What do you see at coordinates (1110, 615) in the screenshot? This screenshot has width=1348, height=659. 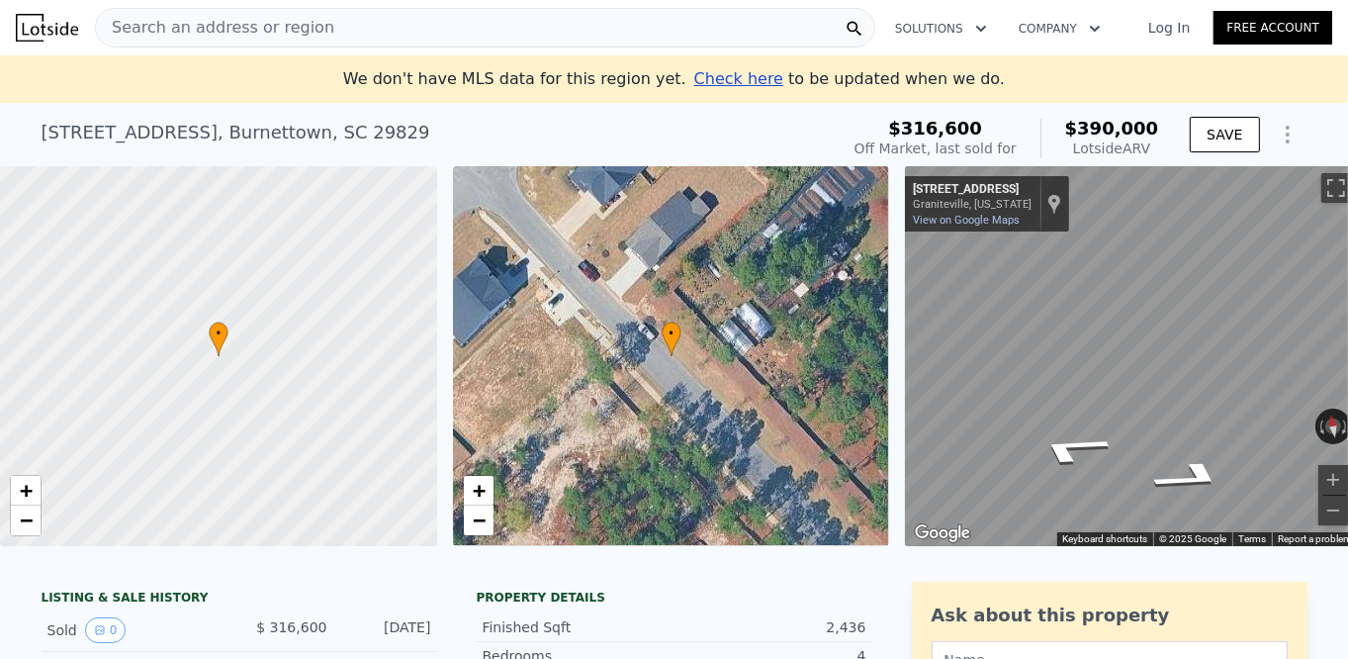 I see `div: Ask about this property` at bounding box center [1110, 615].